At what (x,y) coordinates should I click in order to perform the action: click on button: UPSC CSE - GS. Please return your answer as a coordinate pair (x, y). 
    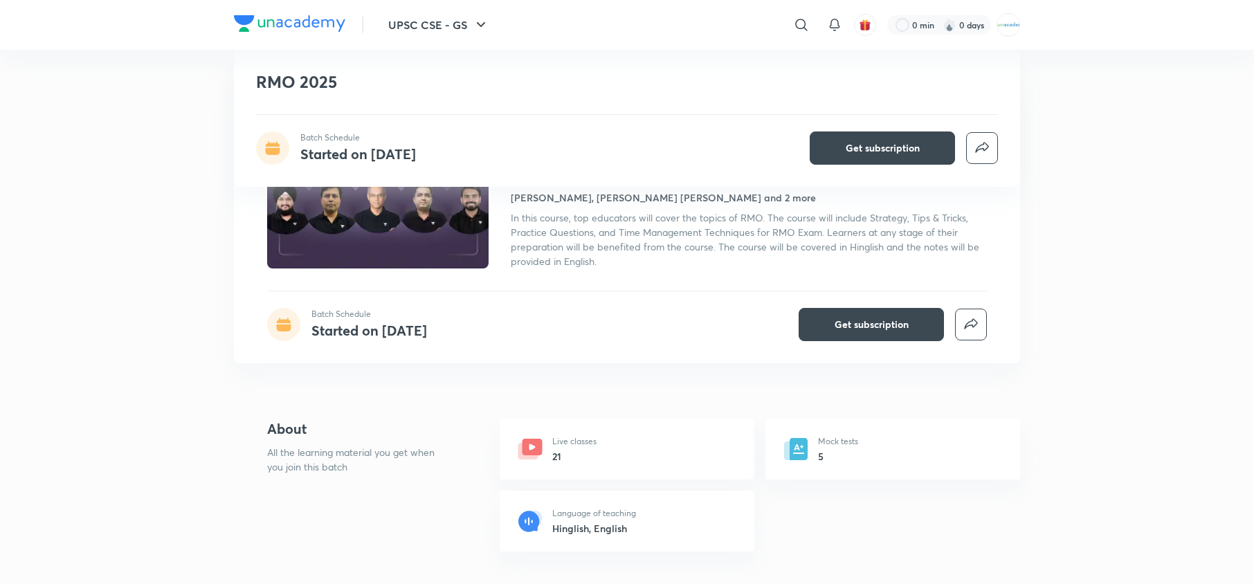
    Looking at the image, I should click on (439, 25).